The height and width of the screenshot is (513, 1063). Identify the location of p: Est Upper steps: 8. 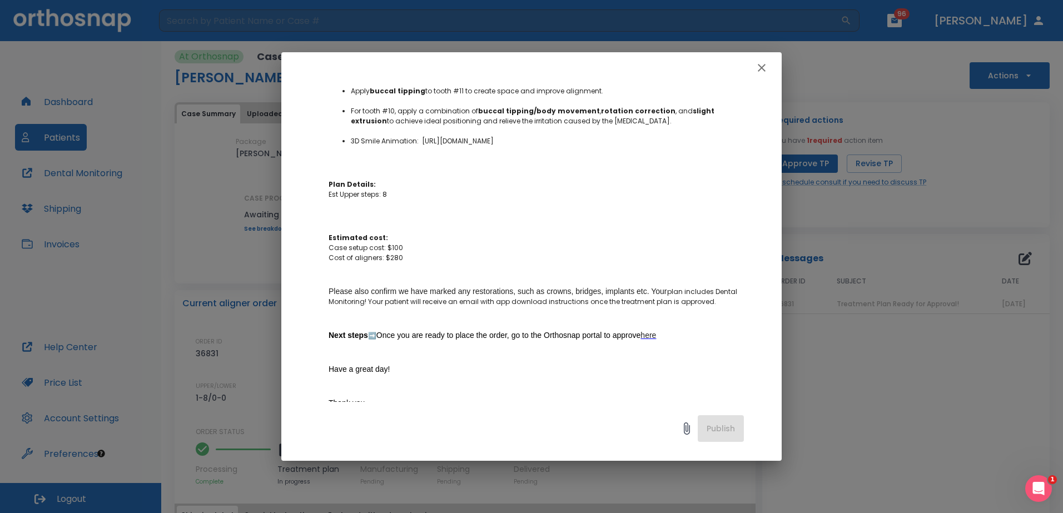
(536, 195).